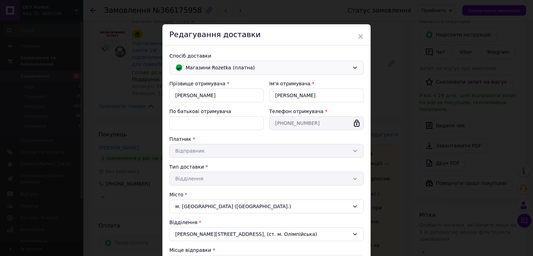  I want to click on div: Спосіб доставки, so click(267, 56).